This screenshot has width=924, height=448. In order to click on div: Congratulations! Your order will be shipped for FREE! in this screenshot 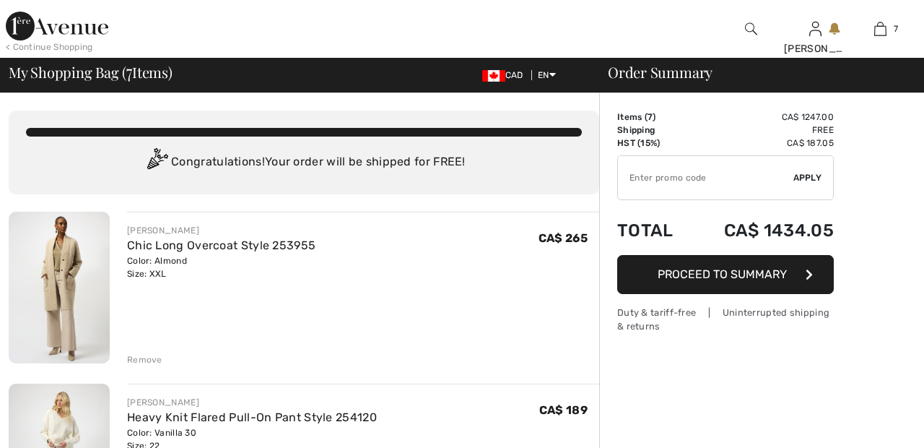, I will do `click(304, 162)`.